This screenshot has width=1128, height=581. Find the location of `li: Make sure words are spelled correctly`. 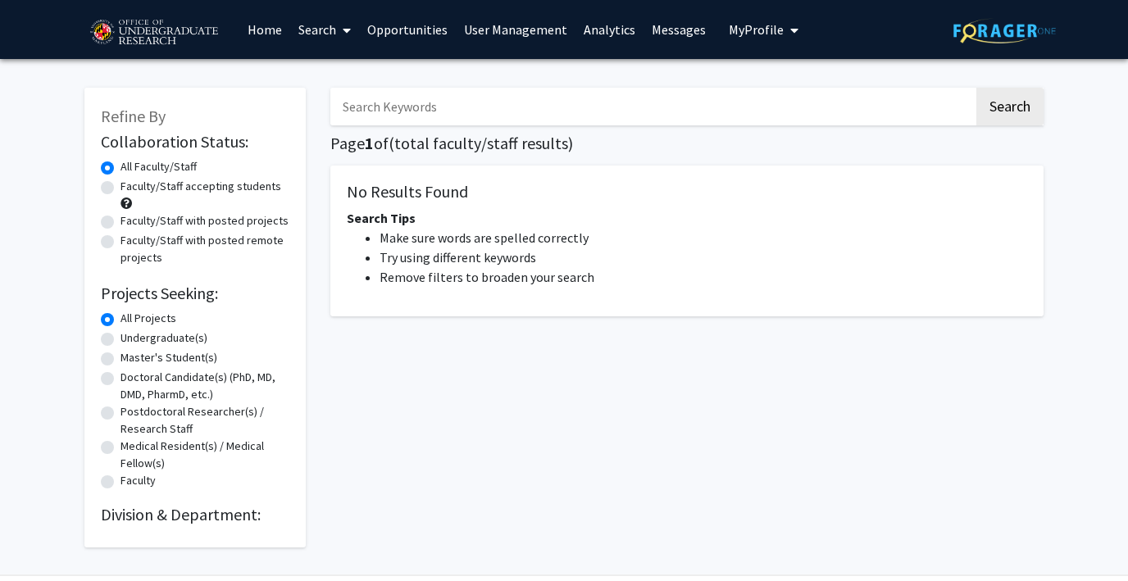

li: Make sure words are spelled correctly is located at coordinates (703, 238).